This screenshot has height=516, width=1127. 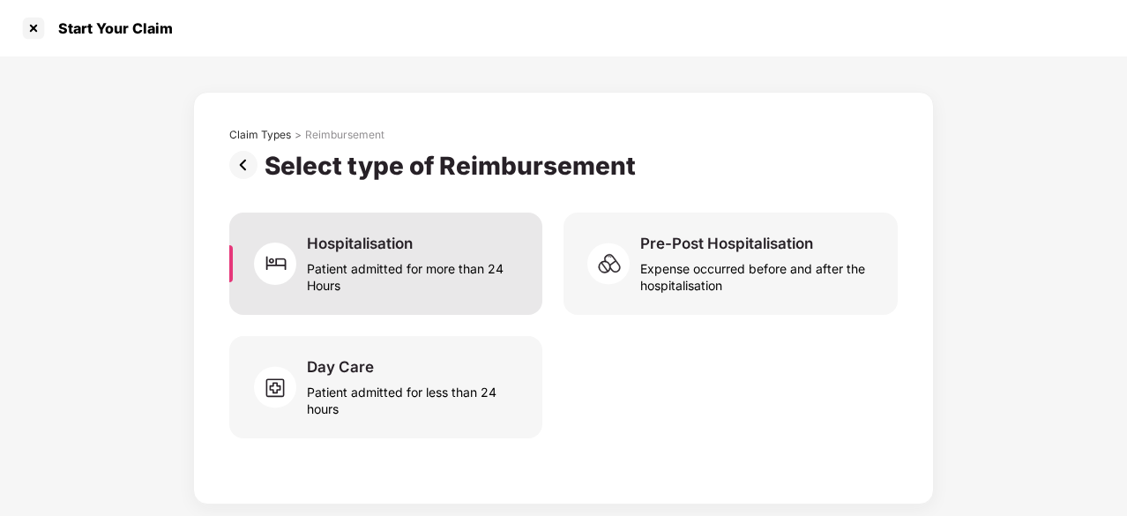 I want to click on div: Start Your Claim, so click(x=110, y=28).